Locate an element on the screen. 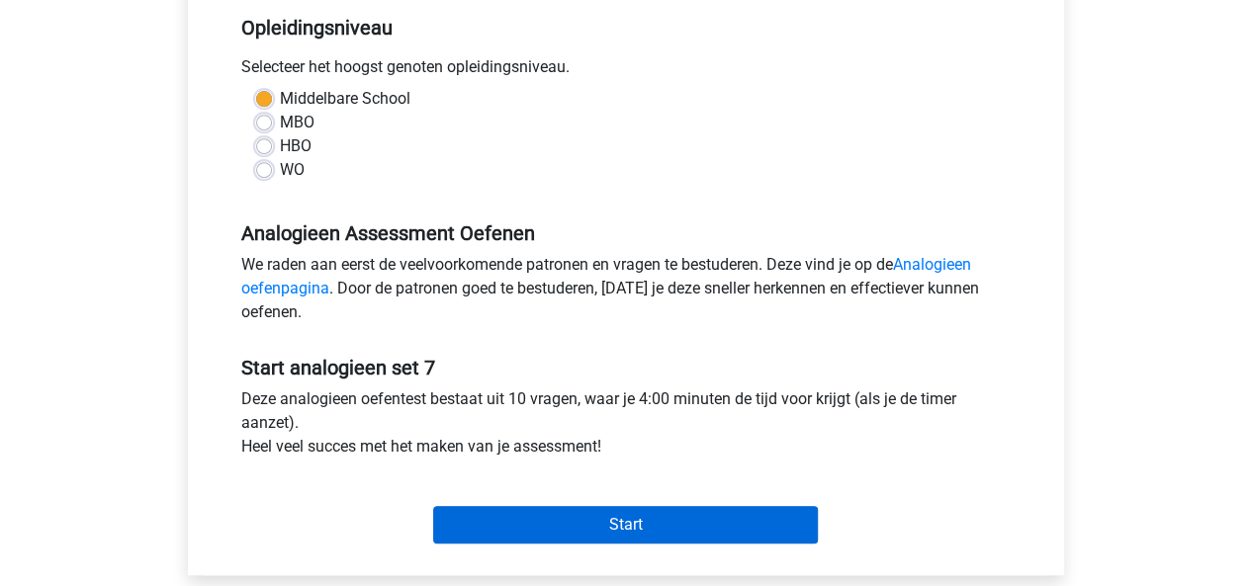 This screenshot has width=1251, height=586. h5: Start analogieen set 7 is located at coordinates (626, 368).